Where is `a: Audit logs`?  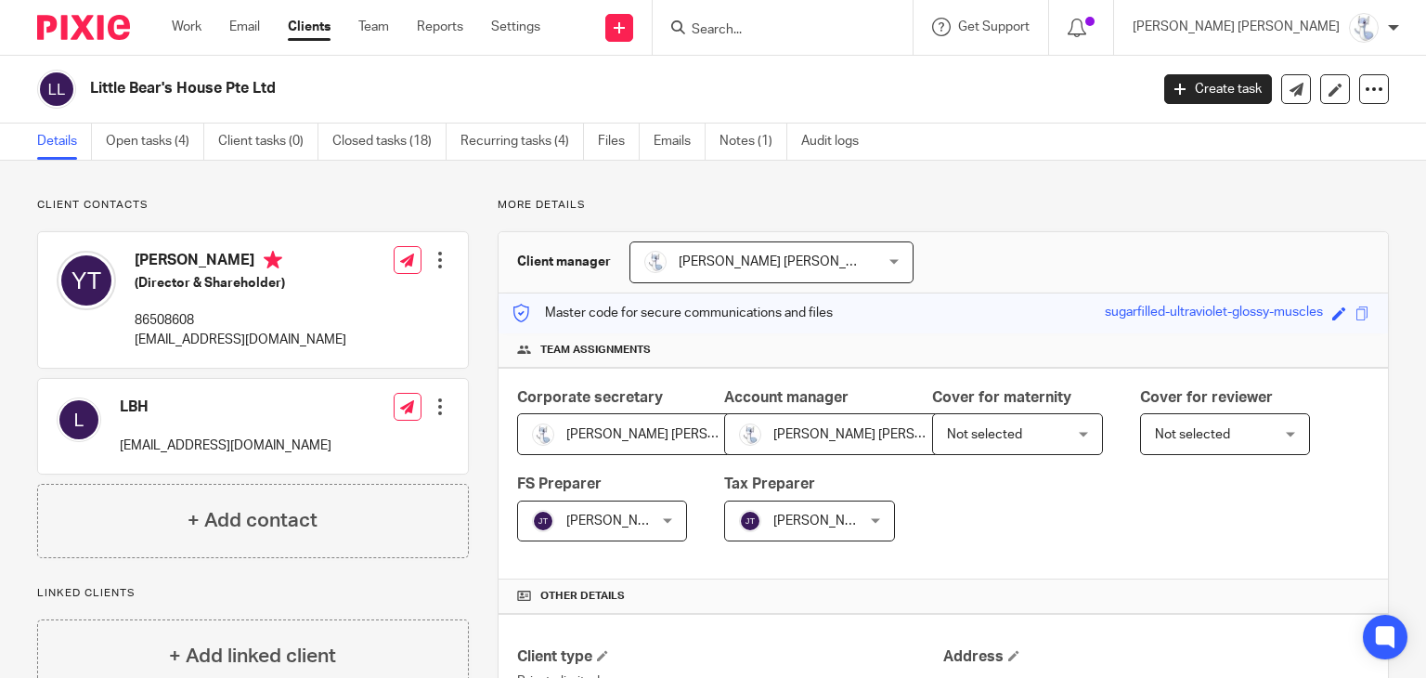 a: Audit logs is located at coordinates (837, 141).